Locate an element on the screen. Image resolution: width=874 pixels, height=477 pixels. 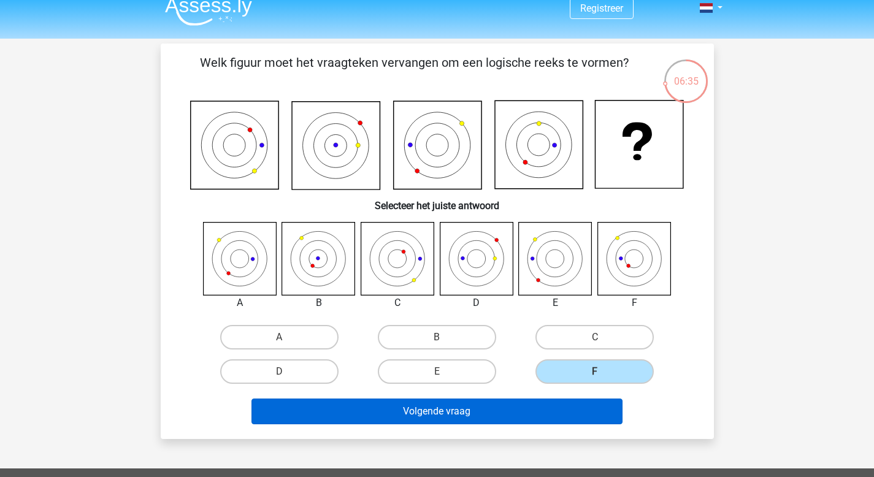
a: Registreer is located at coordinates (601, 8).